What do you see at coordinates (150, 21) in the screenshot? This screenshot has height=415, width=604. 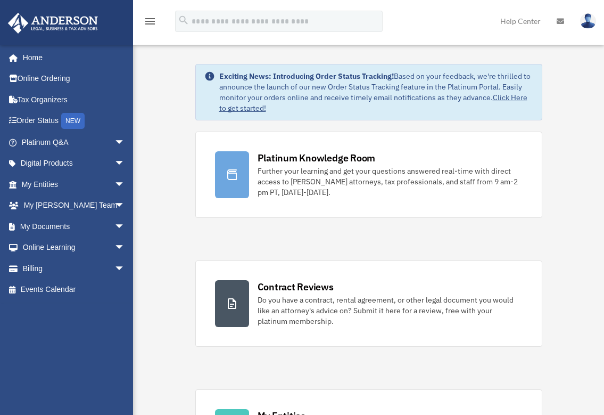 I see `i: menu` at bounding box center [150, 21].